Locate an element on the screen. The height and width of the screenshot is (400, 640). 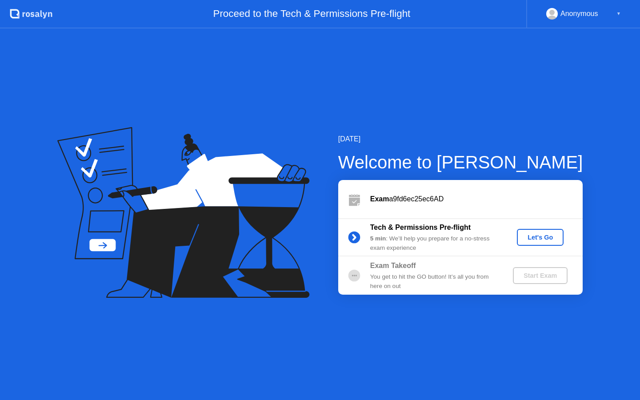
div: Let's Go is located at coordinates (540, 237).